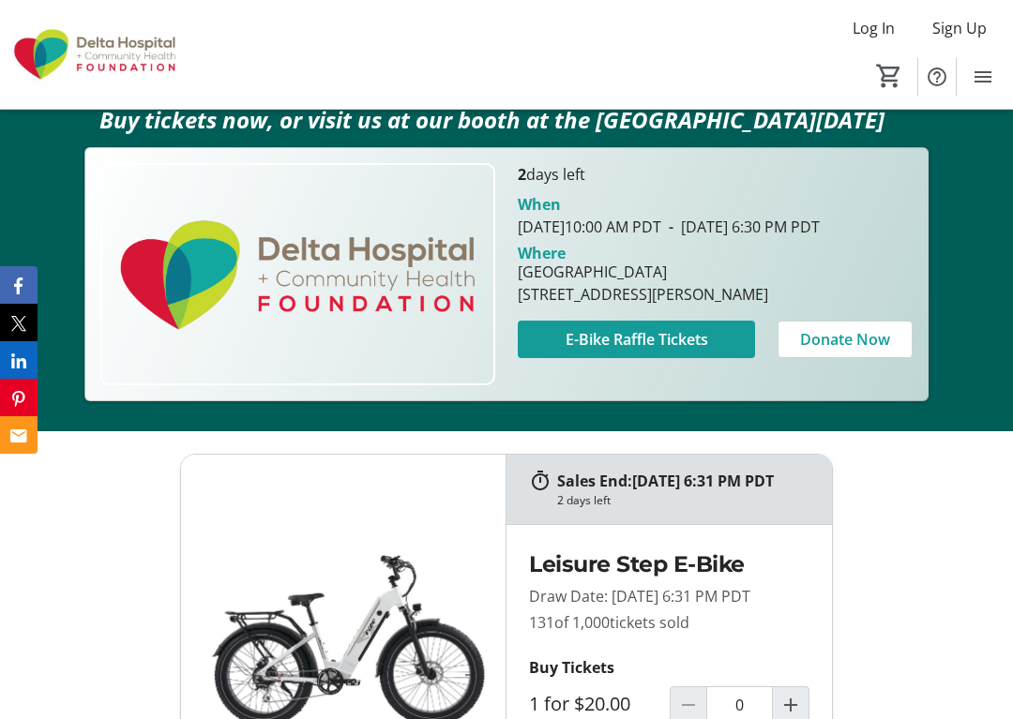 This screenshot has height=719, width=1013. Describe the element at coordinates (889, 76) in the screenshot. I see `button: Cart` at that location.